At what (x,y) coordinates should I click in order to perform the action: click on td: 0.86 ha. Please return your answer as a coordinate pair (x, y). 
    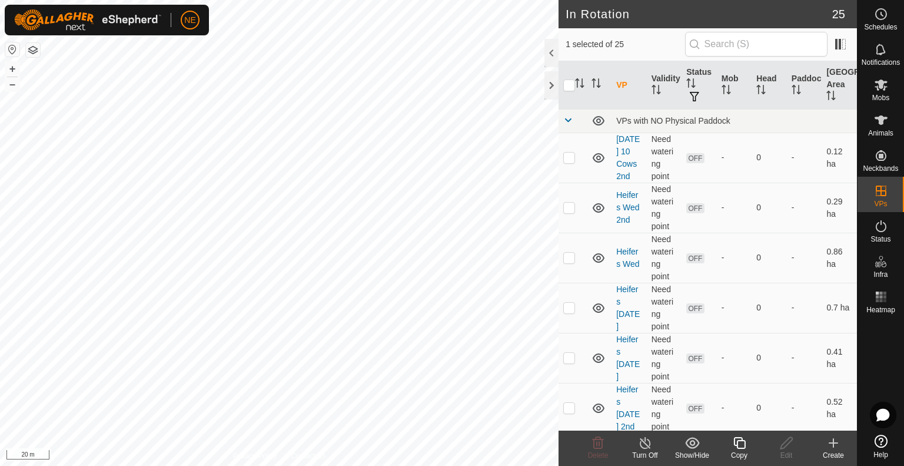
    Looking at the image, I should click on (839, 257).